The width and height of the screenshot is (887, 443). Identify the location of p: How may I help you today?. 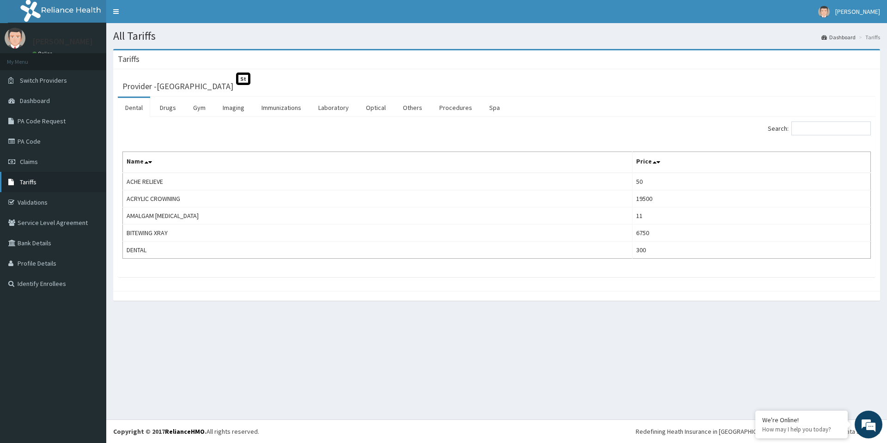
(802, 429).